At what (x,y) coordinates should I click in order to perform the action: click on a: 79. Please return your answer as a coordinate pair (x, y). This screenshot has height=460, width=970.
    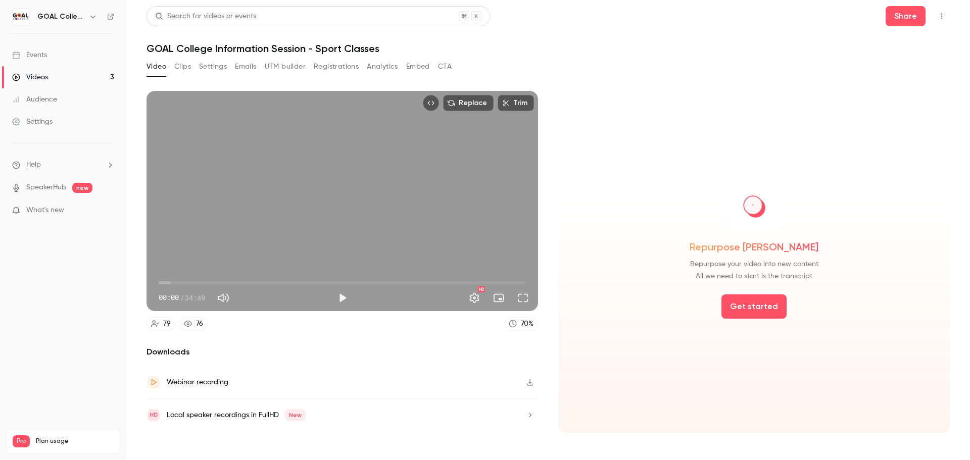
    Looking at the image, I should click on (161, 324).